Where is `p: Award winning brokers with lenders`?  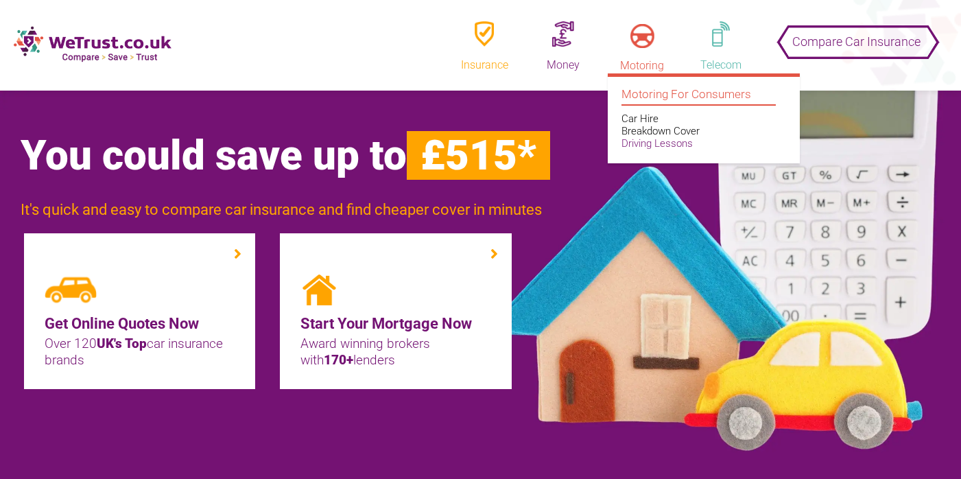
p: Award winning brokers with lenders is located at coordinates (396, 352).